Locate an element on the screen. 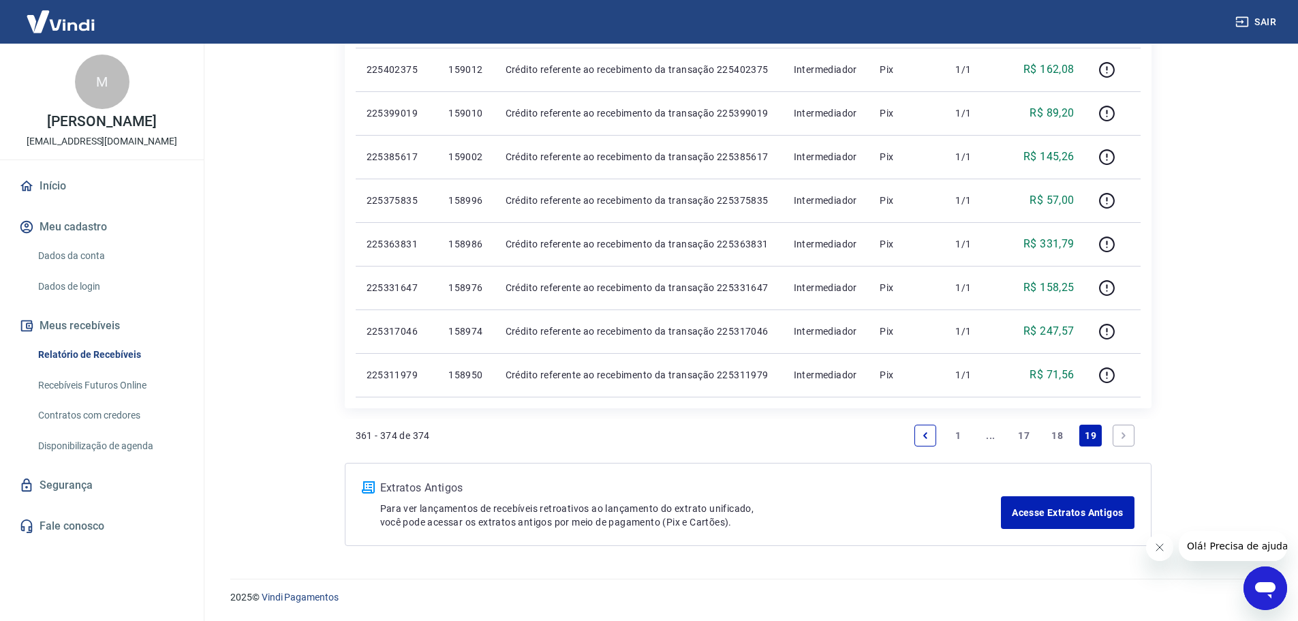 Image resolution: width=1298 pixels, height=621 pixels. a: Contratos com credores is located at coordinates (110, 415).